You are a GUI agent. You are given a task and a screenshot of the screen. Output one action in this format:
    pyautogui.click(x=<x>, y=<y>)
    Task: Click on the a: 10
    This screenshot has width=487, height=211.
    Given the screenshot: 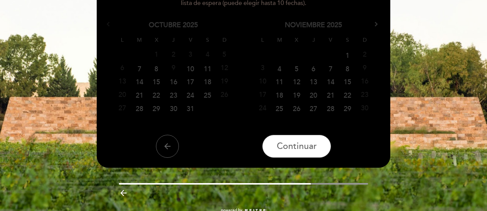 What is the action you would take?
    pyautogui.click(x=190, y=68)
    